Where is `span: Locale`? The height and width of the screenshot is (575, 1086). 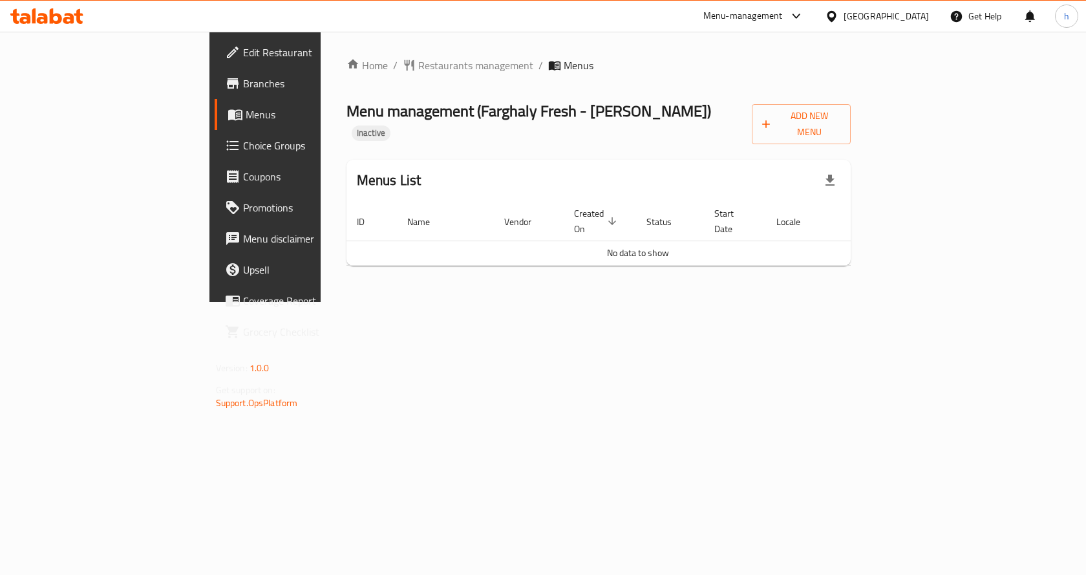 span: Locale is located at coordinates (797, 222).